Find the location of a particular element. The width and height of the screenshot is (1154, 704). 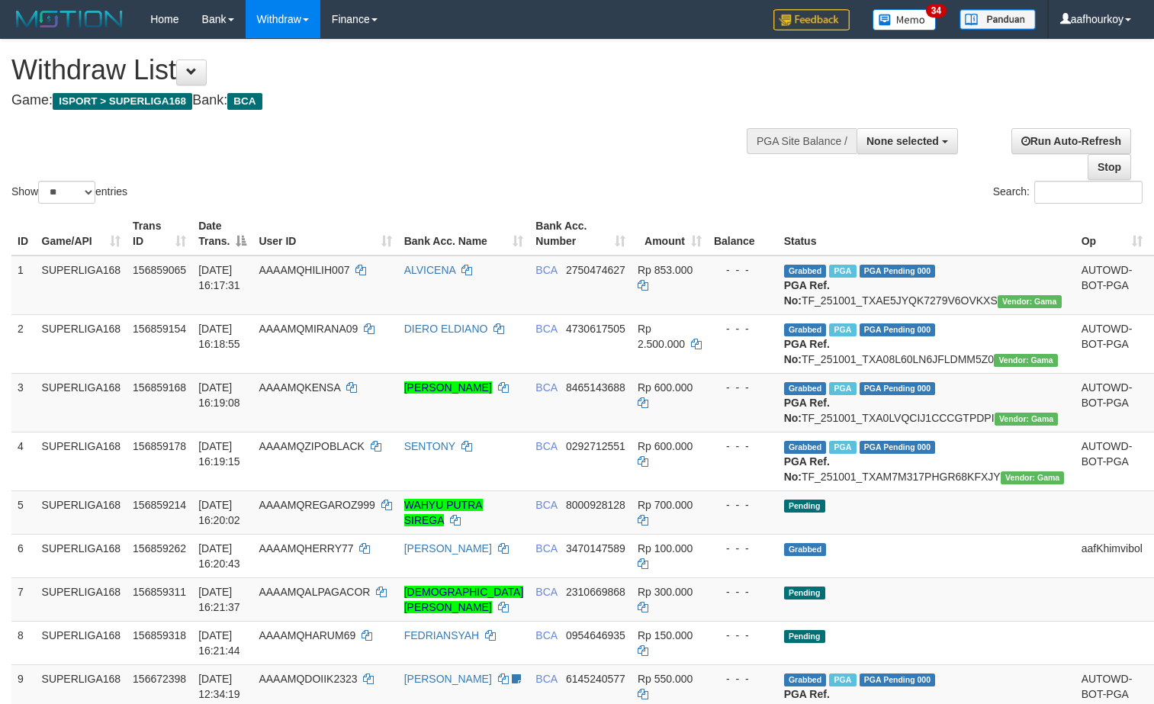

a: DIERO ELDIANO is located at coordinates (446, 329).